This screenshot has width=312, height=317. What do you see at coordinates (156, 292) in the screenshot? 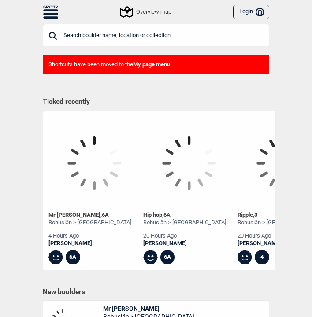
I see `h1: New boulders` at bounding box center [156, 292].